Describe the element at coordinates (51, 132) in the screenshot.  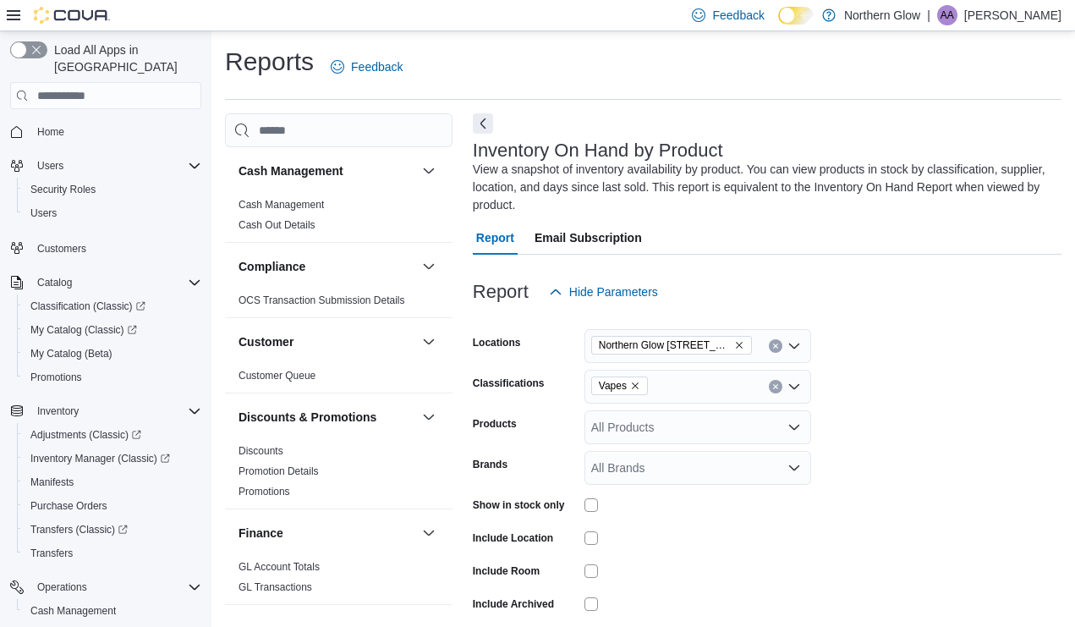
I see `span: Home` at that location.